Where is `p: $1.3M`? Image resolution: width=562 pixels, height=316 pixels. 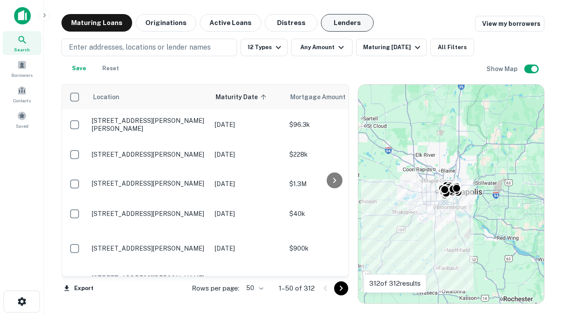
p: $1.3M is located at coordinates (333, 184).